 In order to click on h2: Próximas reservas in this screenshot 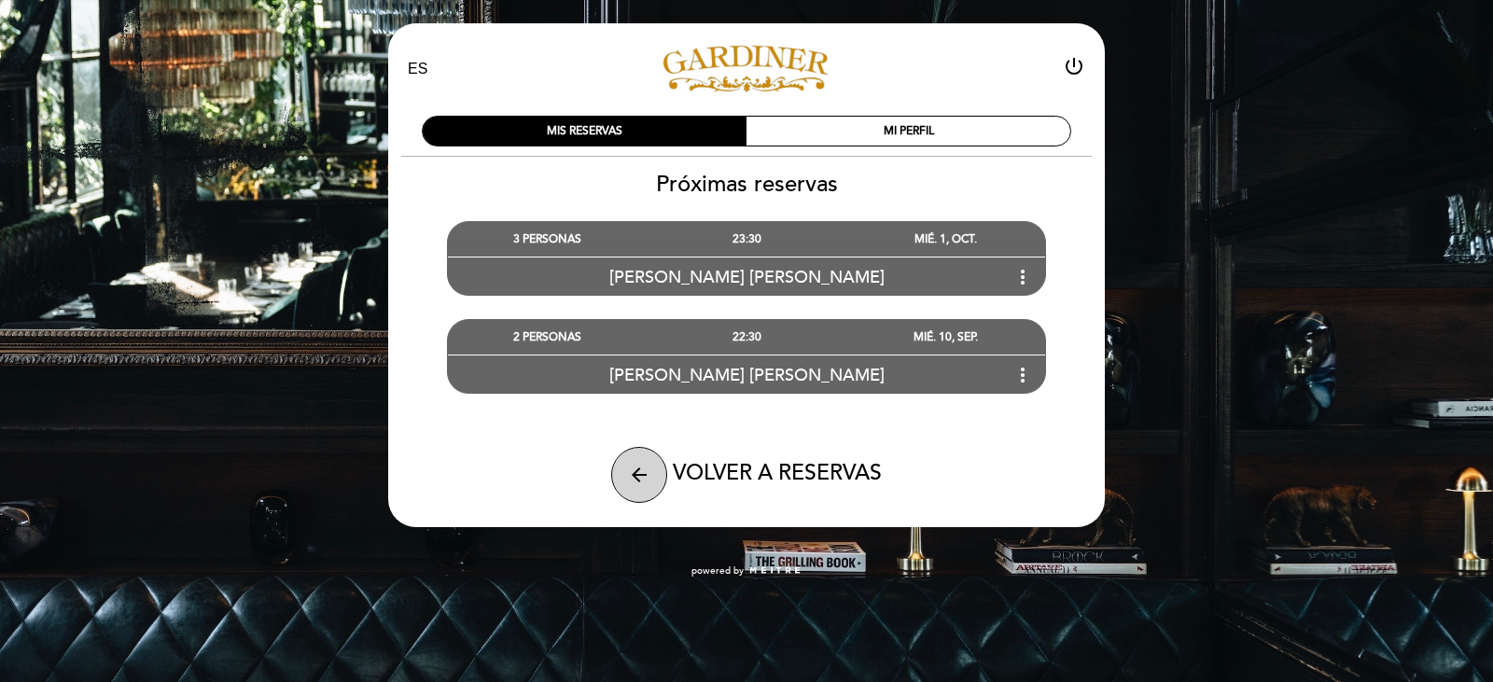, I will do `click(746, 184)`.